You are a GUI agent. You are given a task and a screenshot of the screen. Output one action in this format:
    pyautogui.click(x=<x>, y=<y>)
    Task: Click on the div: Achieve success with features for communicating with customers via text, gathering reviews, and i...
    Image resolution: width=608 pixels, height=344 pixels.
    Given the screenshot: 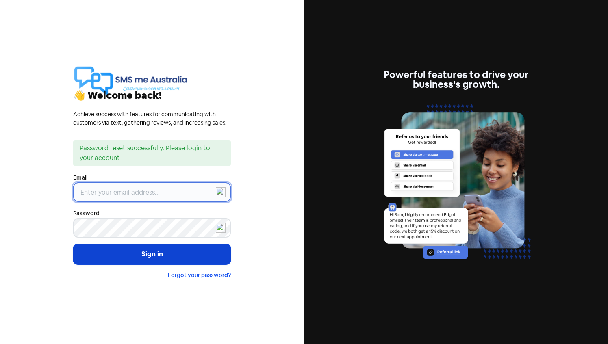 What is the action you would take?
    pyautogui.click(x=152, y=119)
    